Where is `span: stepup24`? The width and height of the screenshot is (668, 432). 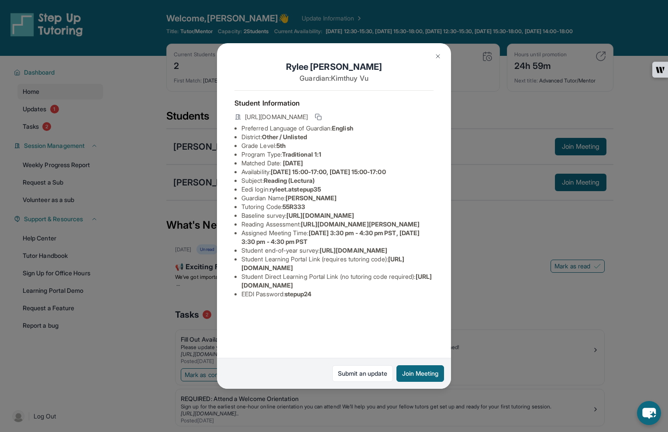 span: stepup24 is located at coordinates (298, 294).